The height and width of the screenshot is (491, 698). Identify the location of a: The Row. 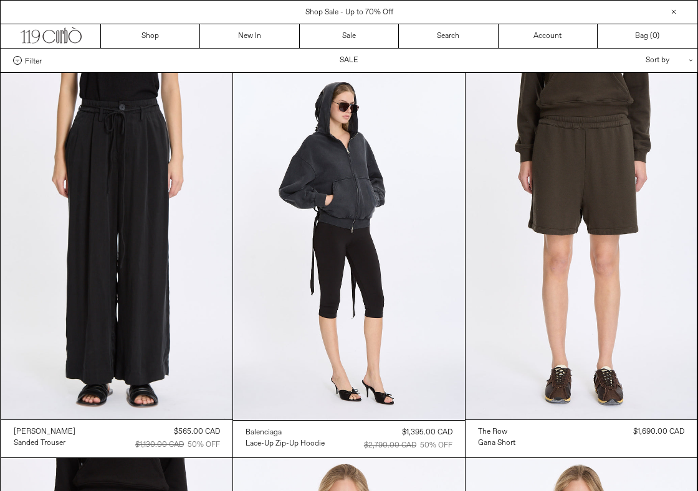
(496, 432).